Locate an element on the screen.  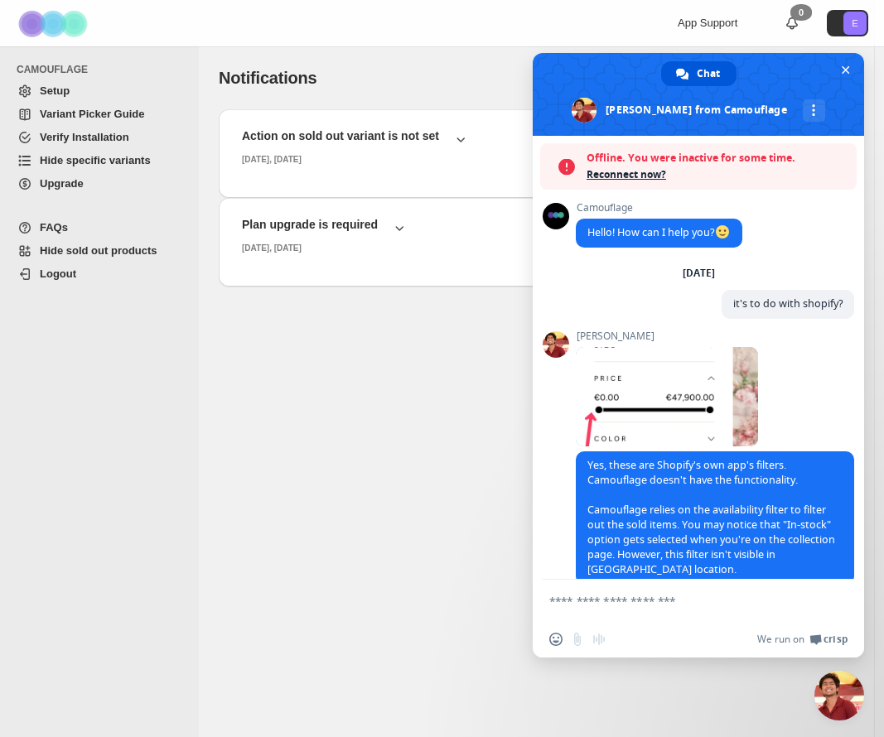
span: Chat is located at coordinates (708, 74).